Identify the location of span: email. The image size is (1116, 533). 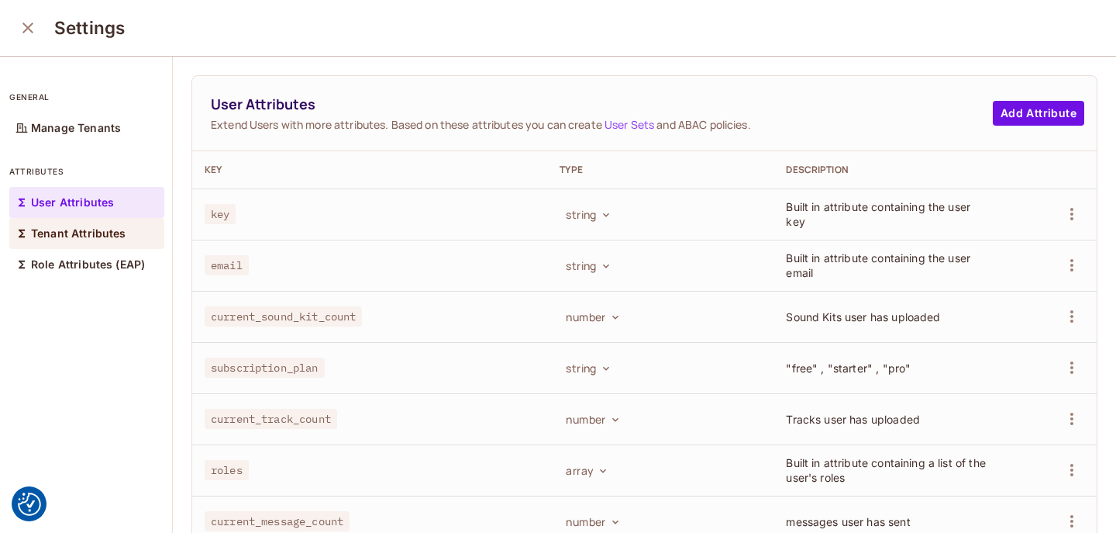
(226, 265).